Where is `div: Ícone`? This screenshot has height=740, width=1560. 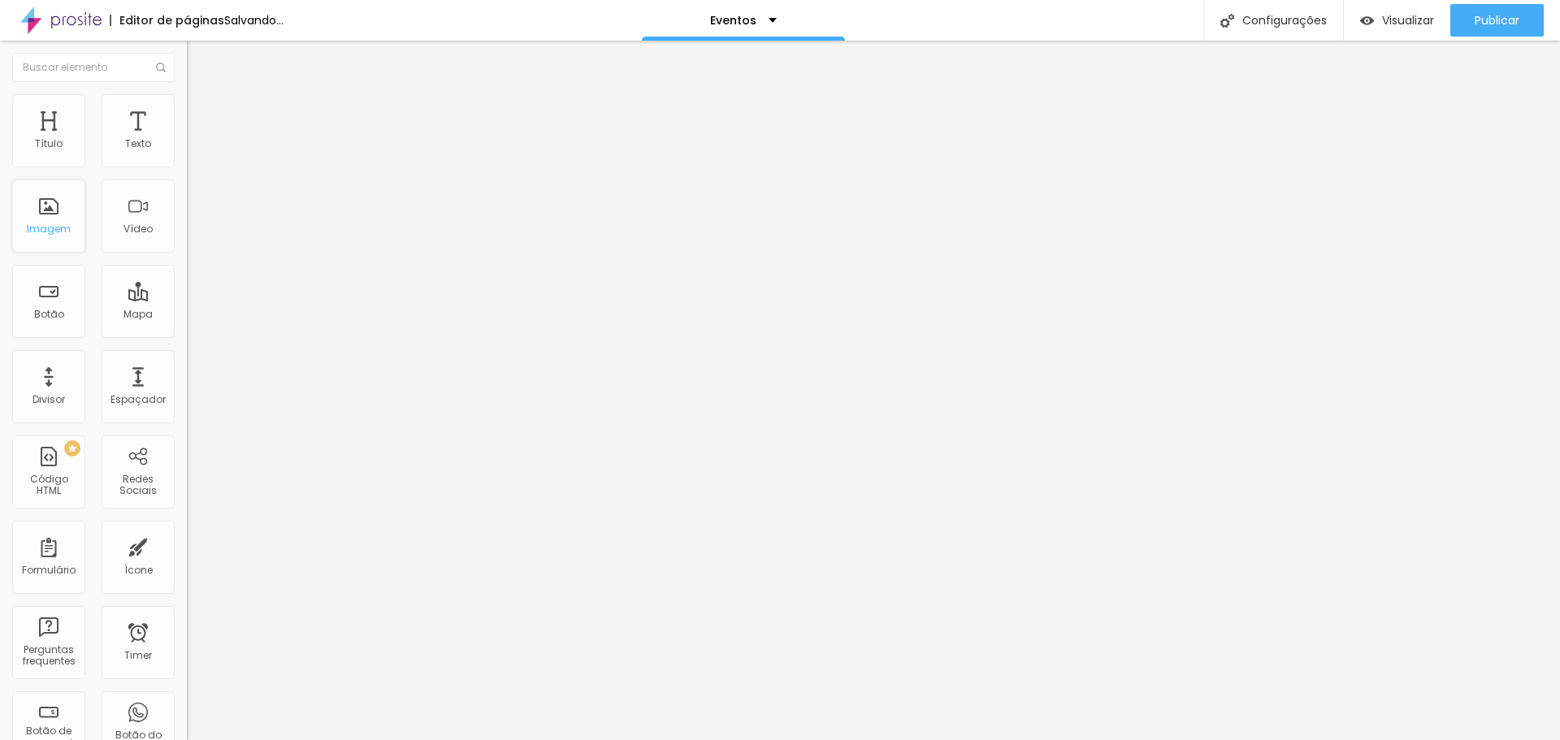
div: Ícone is located at coordinates (138, 570).